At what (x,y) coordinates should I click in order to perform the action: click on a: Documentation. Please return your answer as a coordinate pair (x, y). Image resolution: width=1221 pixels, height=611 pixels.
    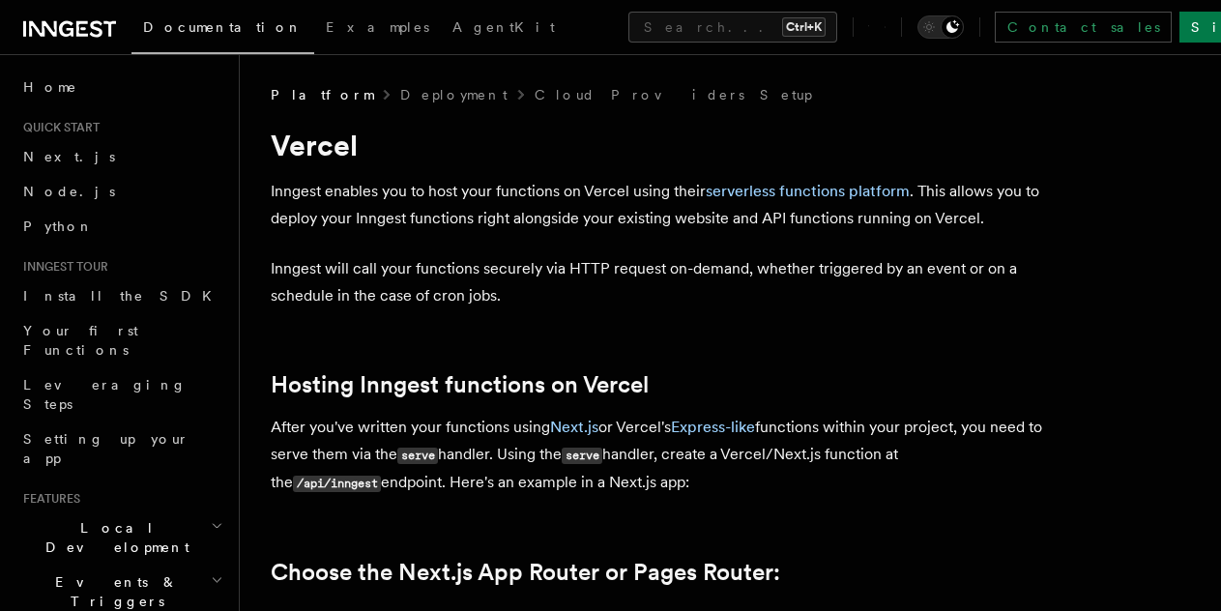
    Looking at the image, I should click on (222, 30).